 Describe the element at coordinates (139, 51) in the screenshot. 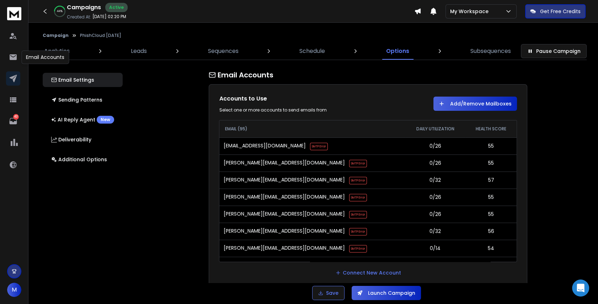

I see `p: Leads` at that location.